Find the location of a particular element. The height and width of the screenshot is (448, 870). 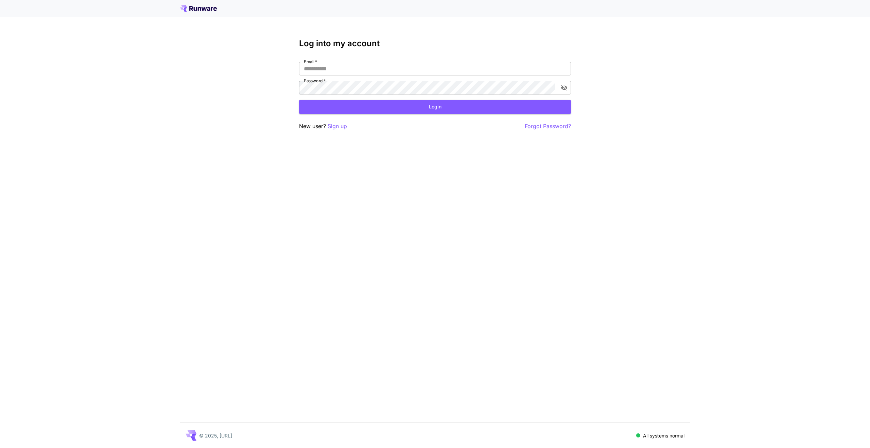

p: Forgot Password? is located at coordinates (548, 126).